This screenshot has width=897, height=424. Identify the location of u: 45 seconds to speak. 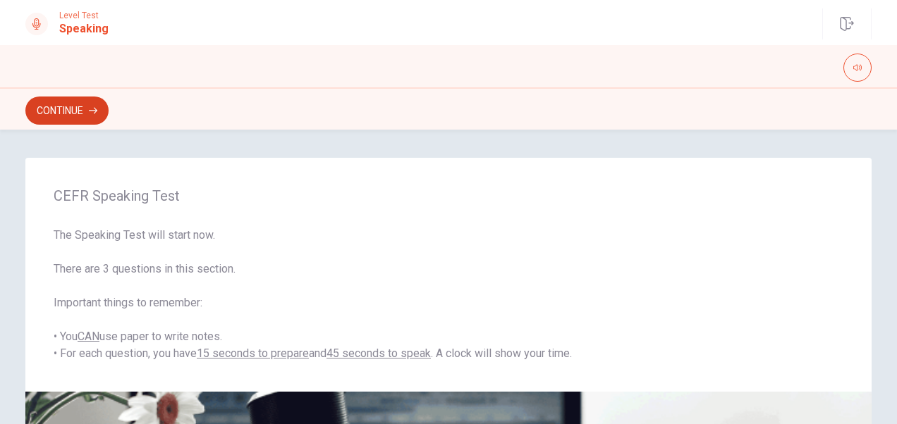
(379, 353).